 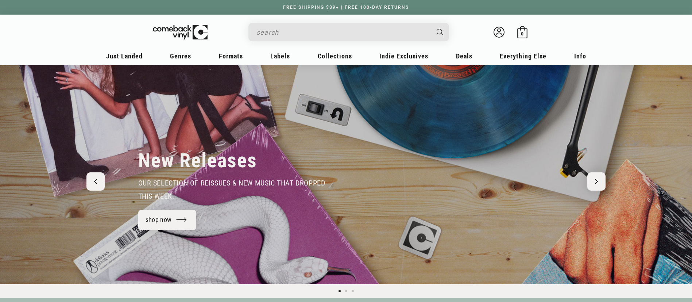 I want to click on input: search, so click(x=343, y=32).